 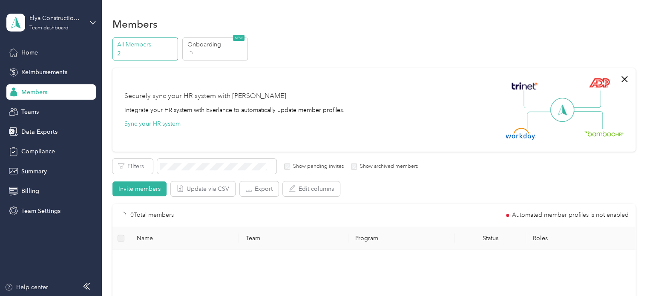 I want to click on img: BambooHR, so click(x=604, y=133).